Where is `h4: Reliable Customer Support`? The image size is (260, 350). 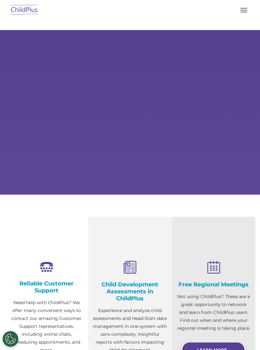 h4: Reliable Customer Support is located at coordinates (46, 287).